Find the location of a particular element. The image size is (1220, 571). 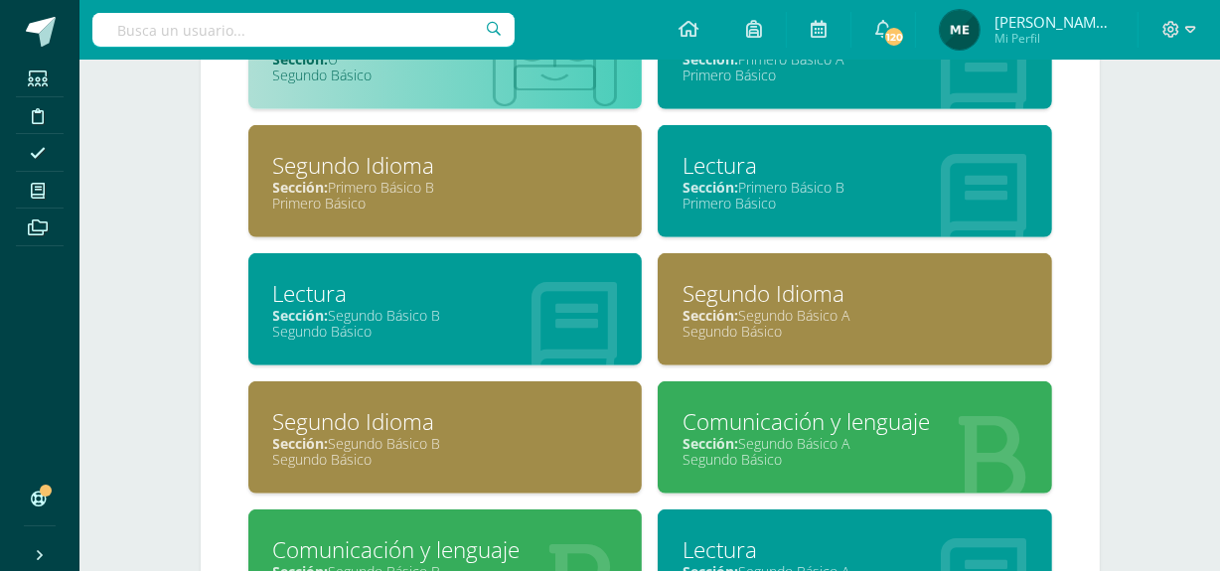

a: Comunicación y lenguajeSección:Segundo Básico ASegundo Básico is located at coordinates (855, 437).